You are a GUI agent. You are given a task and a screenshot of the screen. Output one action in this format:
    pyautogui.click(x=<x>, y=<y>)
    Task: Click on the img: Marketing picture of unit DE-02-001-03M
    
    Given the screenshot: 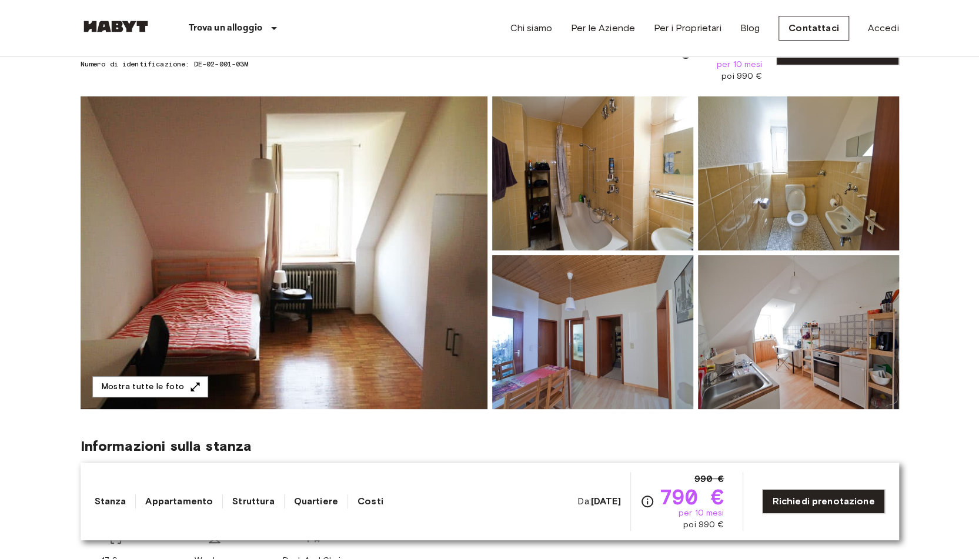 What is the action you would take?
    pyautogui.click(x=284, y=253)
    